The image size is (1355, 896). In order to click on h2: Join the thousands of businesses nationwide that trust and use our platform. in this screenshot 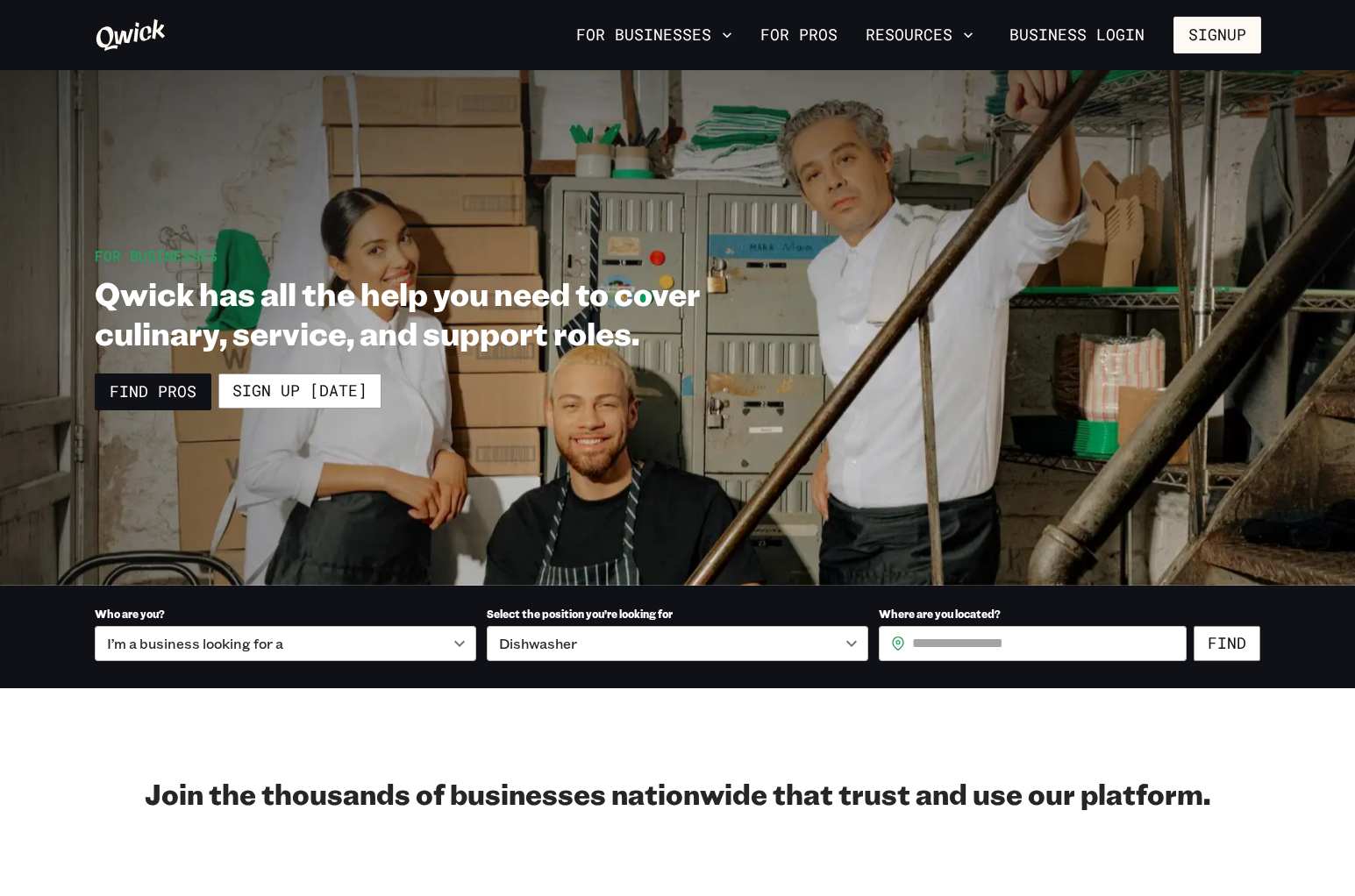, I will do `click(678, 793)`.